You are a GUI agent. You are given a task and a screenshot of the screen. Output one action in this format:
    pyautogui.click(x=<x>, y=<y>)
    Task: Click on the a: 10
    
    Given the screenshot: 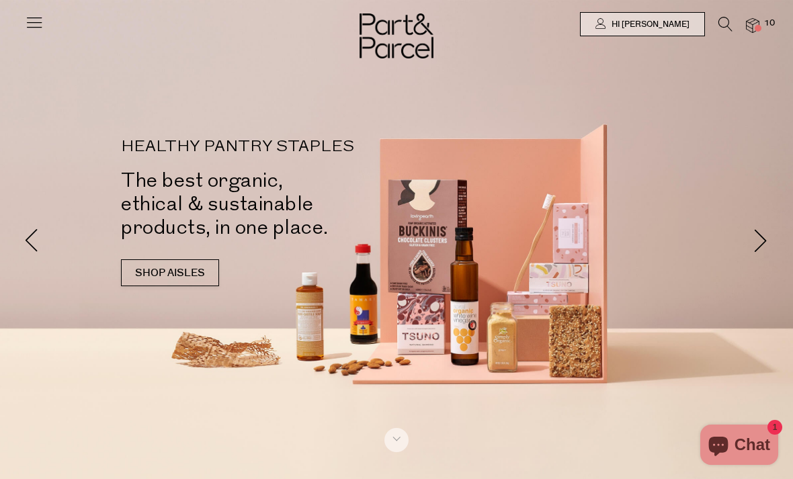 What is the action you would take?
    pyautogui.click(x=753, y=25)
    